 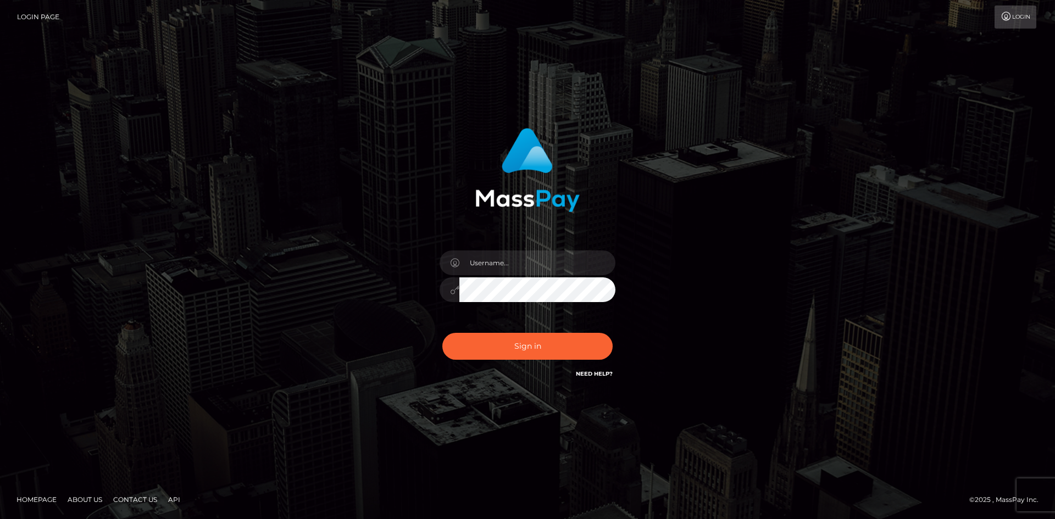 I want to click on a: About Us, so click(x=85, y=500).